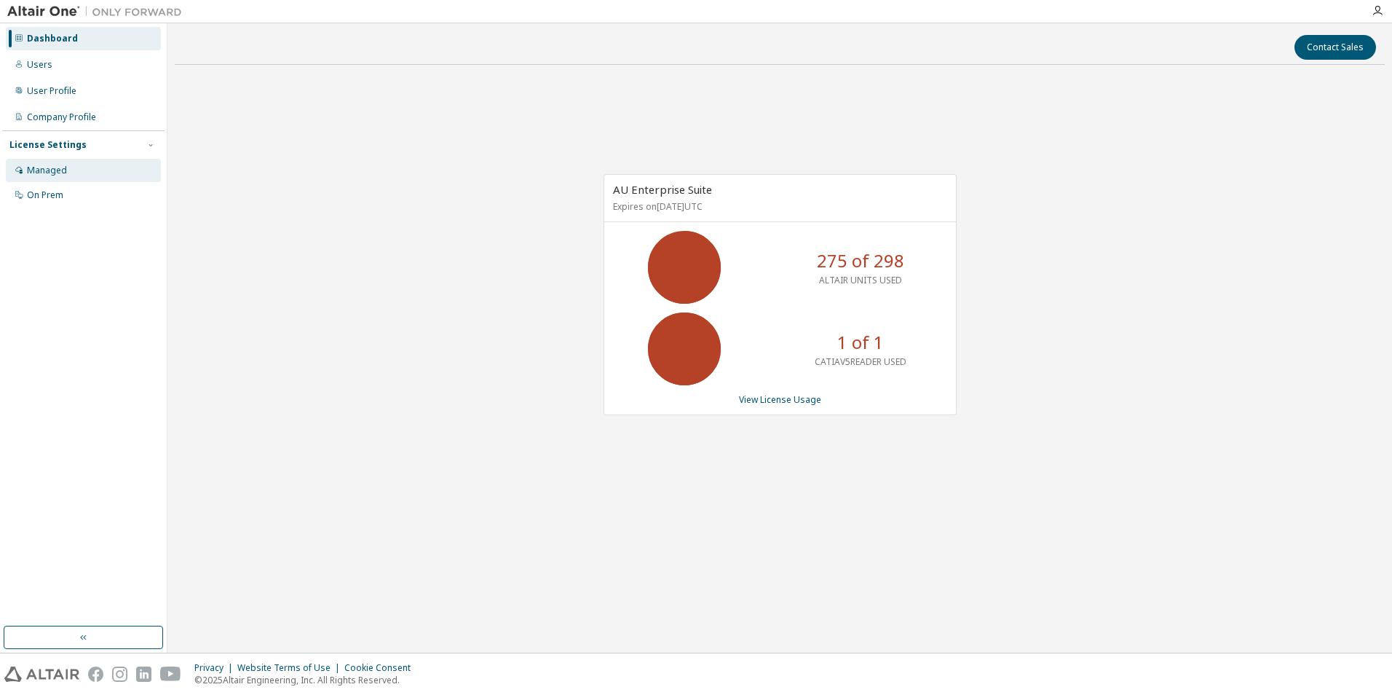  Describe the element at coordinates (48, 145) in the screenshot. I see `div: License Settings` at that location.